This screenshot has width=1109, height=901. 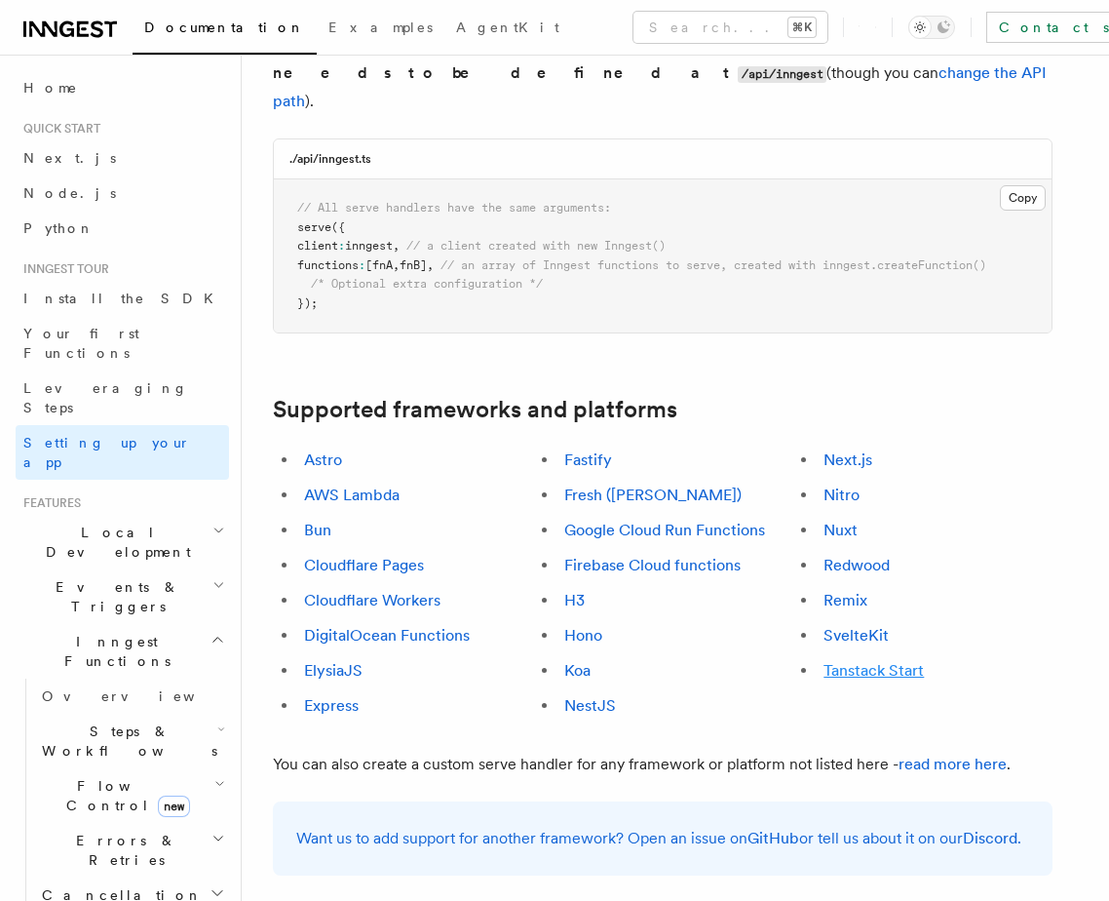 What do you see at coordinates (413, 265) in the screenshot?
I see `span: fnB]` at bounding box center [413, 265].